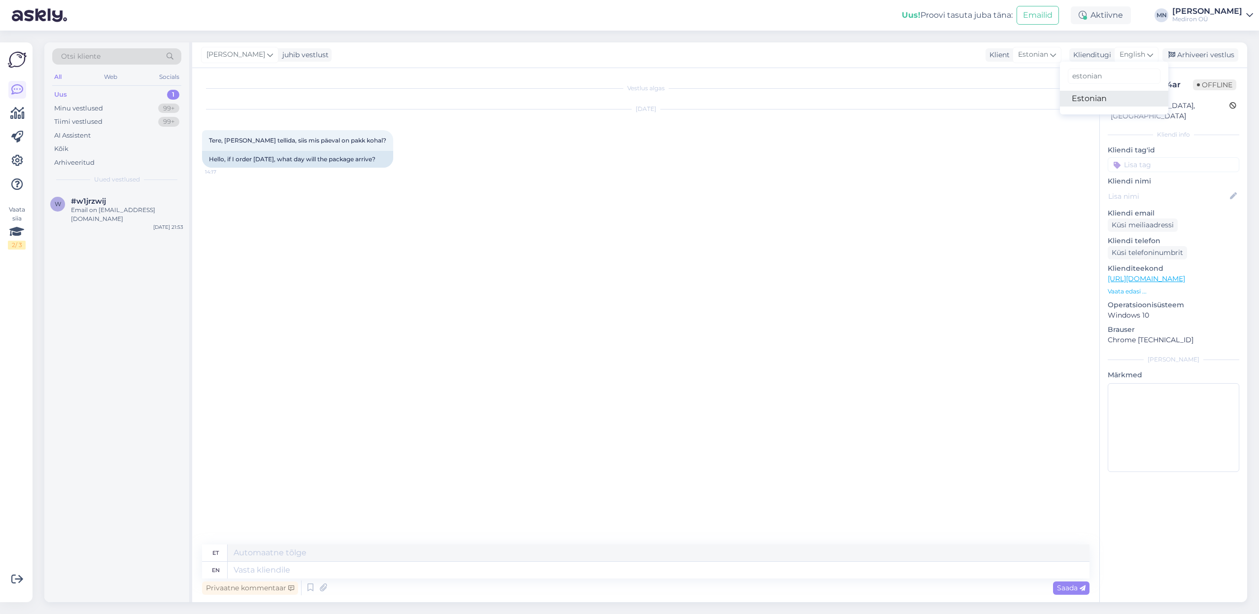 The image size is (1259, 614). Describe the element at coordinates (1033, 55) in the screenshot. I see `span: Estonian` at that location.